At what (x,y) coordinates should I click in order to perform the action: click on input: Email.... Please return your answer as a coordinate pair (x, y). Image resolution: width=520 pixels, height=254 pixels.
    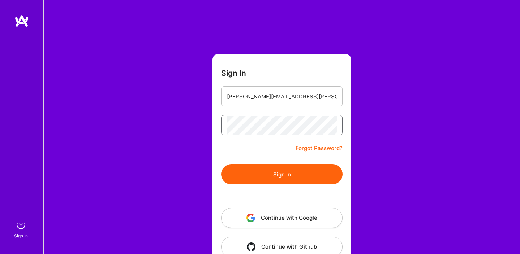
    Looking at the image, I should click on (282, 97).